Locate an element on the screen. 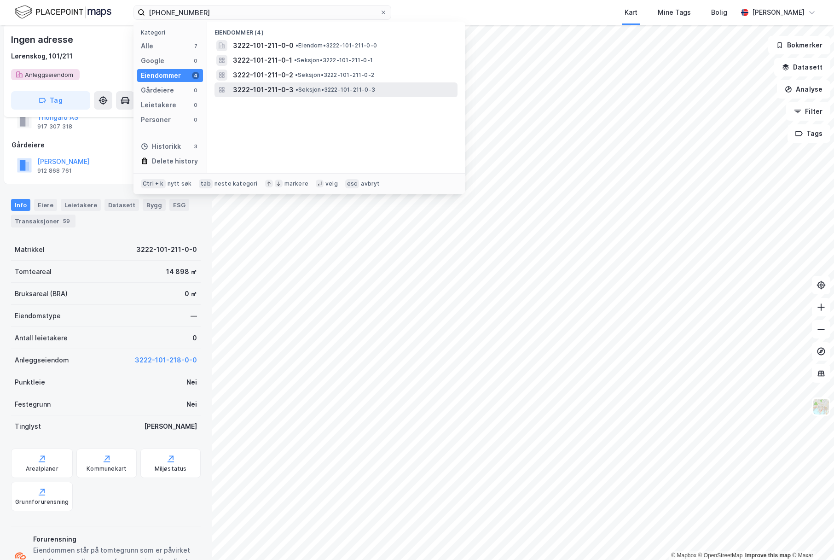  button: Datasett is located at coordinates (802, 67).